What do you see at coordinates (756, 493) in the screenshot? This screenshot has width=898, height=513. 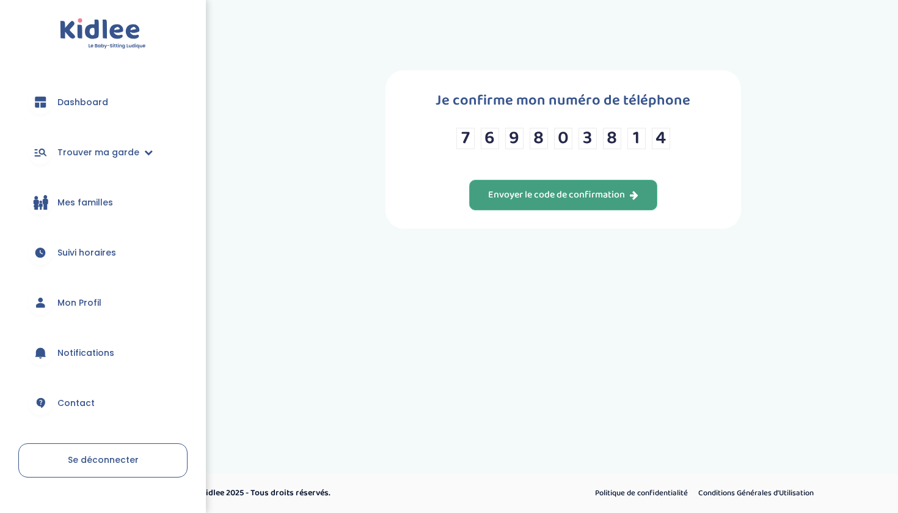 I see `a: Conditions Générales d’Utilisation` at bounding box center [756, 493].